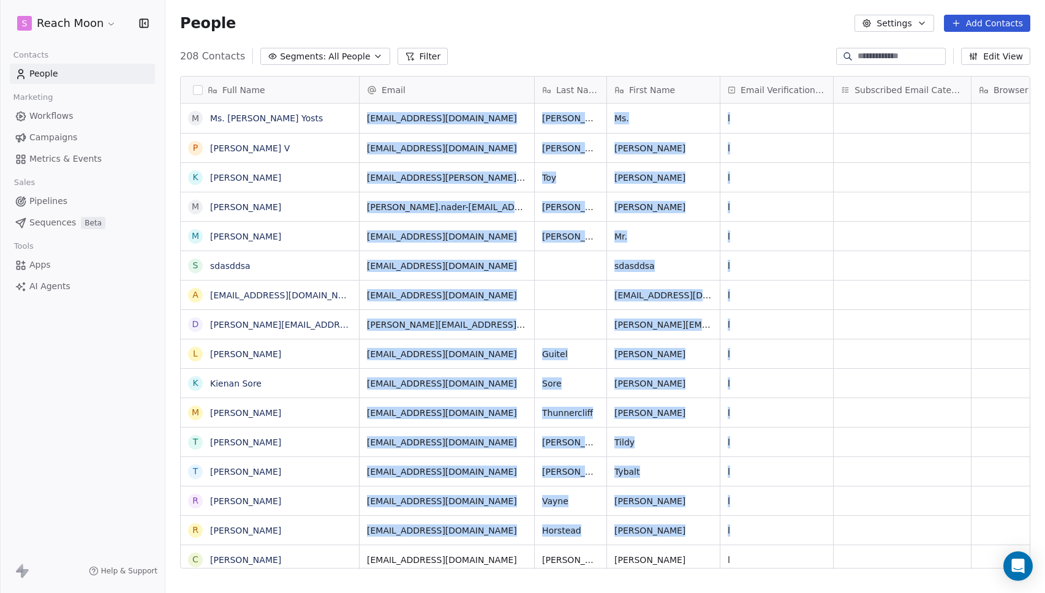  What do you see at coordinates (446, 89) in the screenshot?
I see `div: Email` at bounding box center [446, 89].